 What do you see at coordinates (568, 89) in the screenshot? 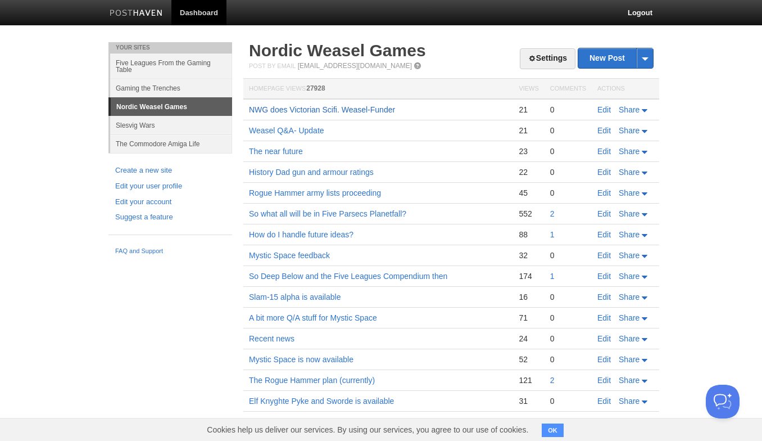
I see `th: Comments` at bounding box center [568, 89].